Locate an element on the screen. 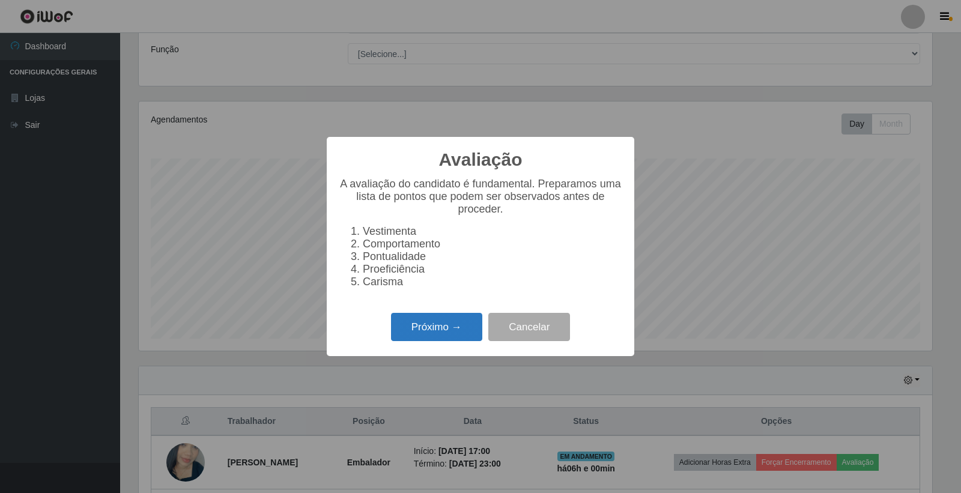 The image size is (961, 493). button: Próximo → is located at coordinates (437, 327).